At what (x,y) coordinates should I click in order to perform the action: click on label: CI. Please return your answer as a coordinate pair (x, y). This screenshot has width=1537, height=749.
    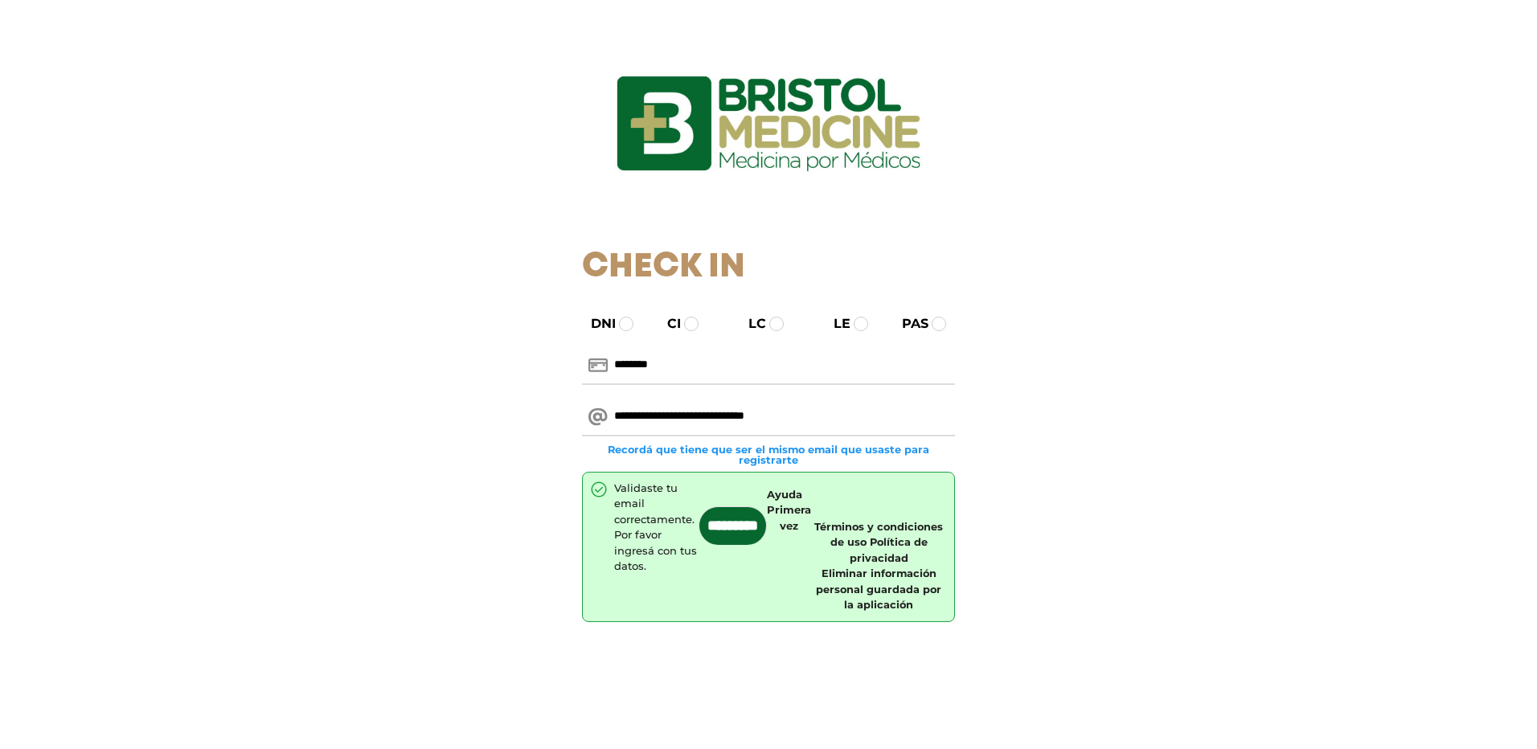
    Looking at the image, I should click on (666, 324).